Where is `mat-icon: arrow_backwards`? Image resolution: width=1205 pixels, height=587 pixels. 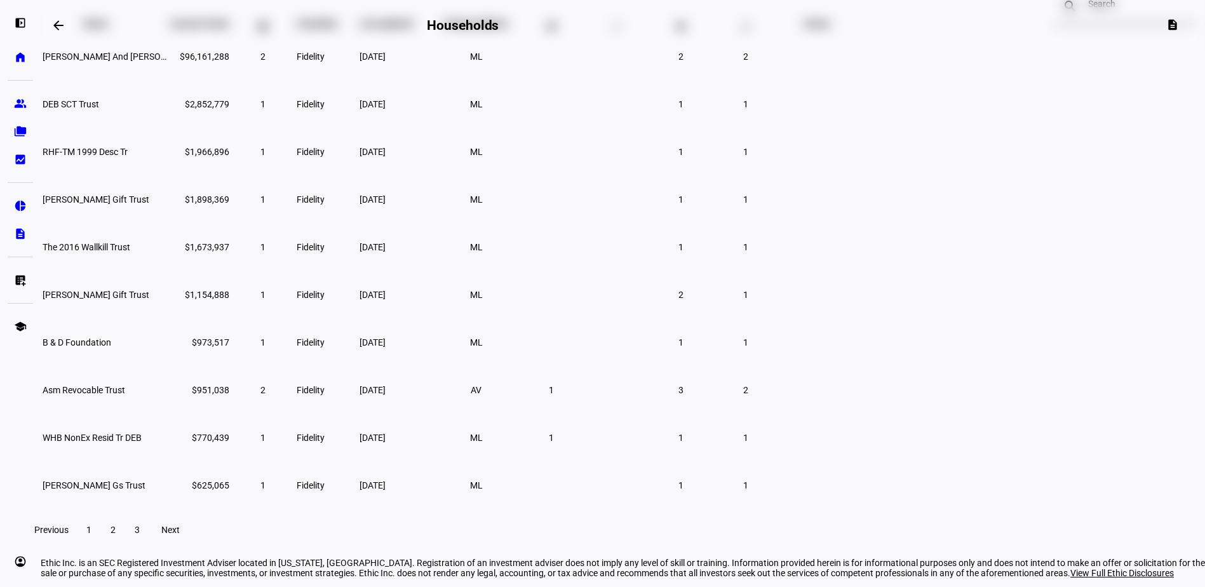
mat-icon: arrow_backwards is located at coordinates (58, 25).